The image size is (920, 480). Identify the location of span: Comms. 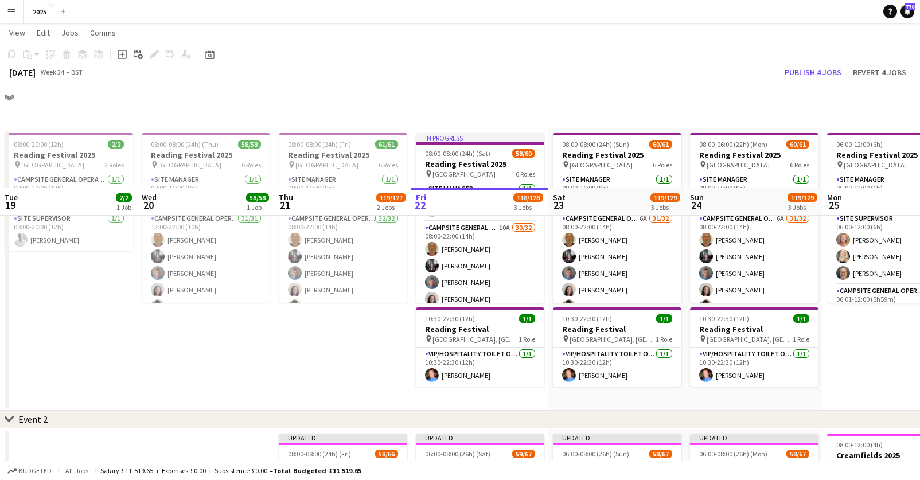
(103, 33).